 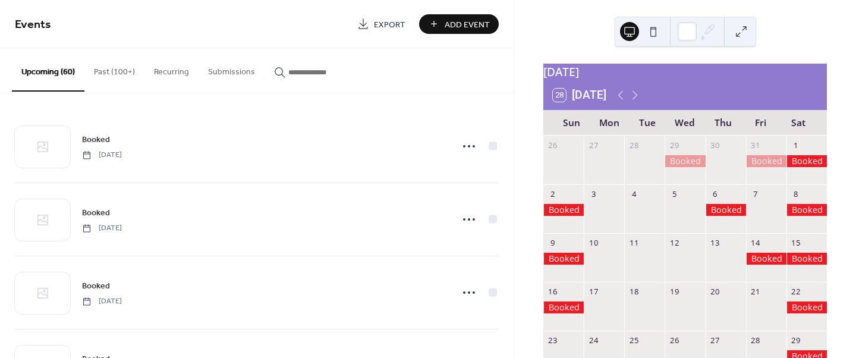 I want to click on div: 15, so click(x=796, y=243).